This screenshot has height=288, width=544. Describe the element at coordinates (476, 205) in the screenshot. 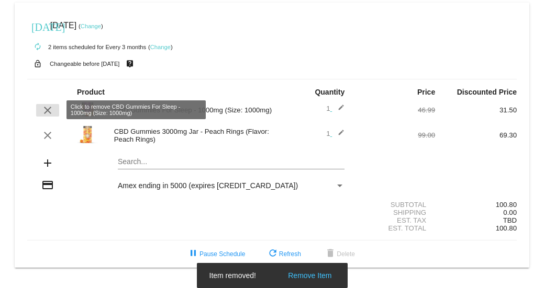

I see `div: 100.80` at that location.